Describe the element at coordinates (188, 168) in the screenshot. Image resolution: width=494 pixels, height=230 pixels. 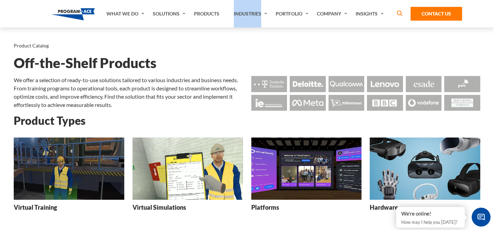
I see `img: Virtual Simulations` at that location.